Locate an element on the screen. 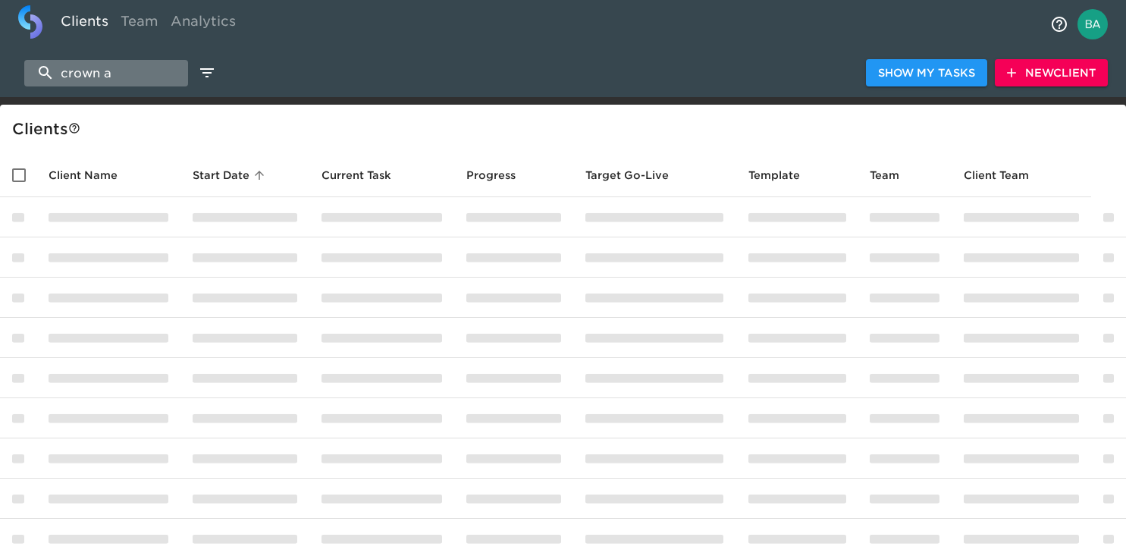  input: search is located at coordinates (106, 73).